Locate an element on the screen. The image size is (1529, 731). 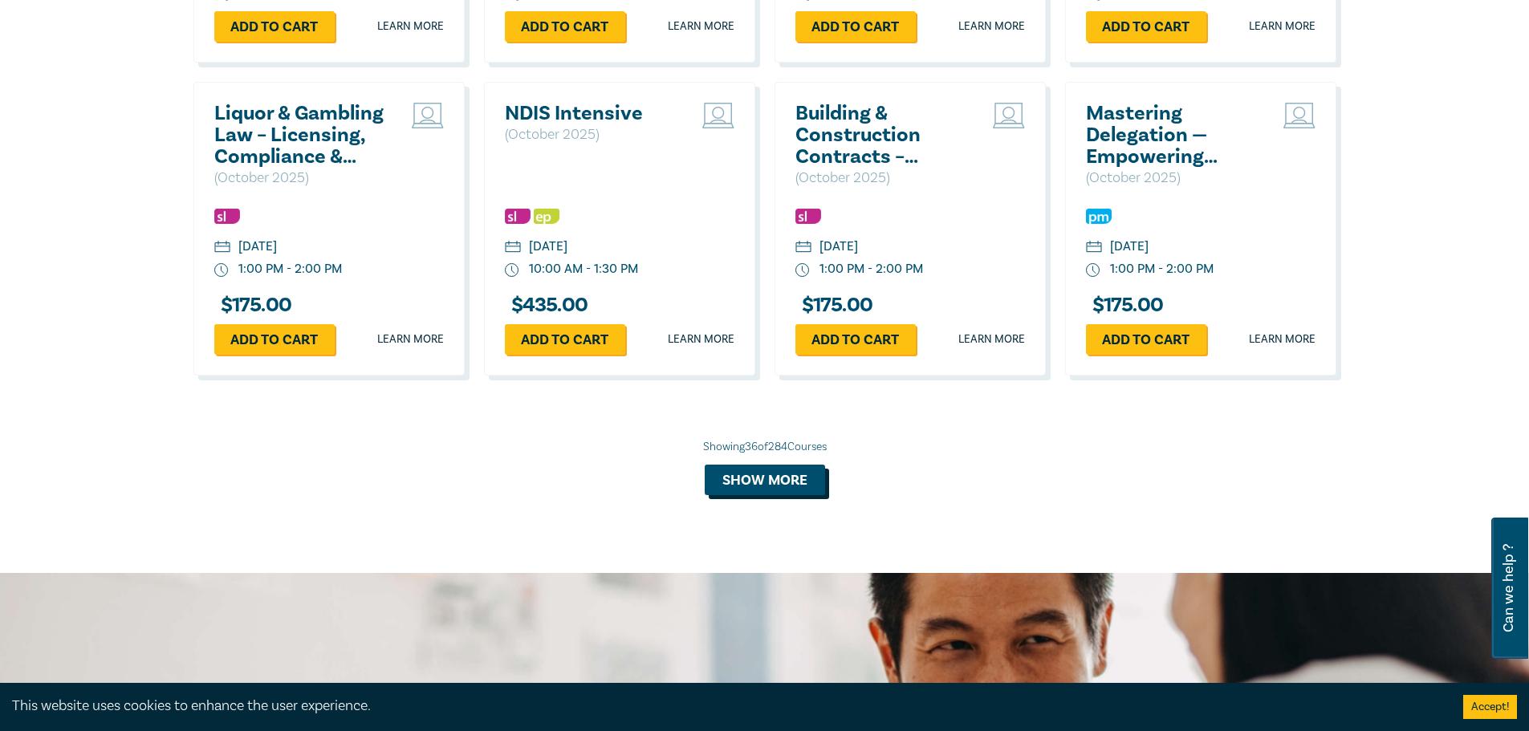
button: Show more is located at coordinates (765, 480).